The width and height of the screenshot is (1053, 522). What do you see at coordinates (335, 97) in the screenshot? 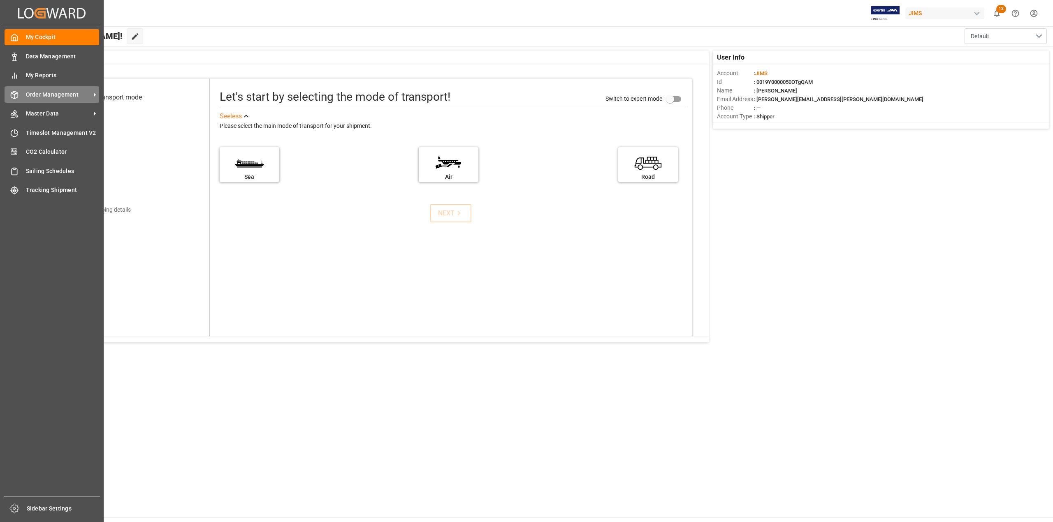
I see `div: Let's start by selecting the mode of transport!` at bounding box center [335, 97].